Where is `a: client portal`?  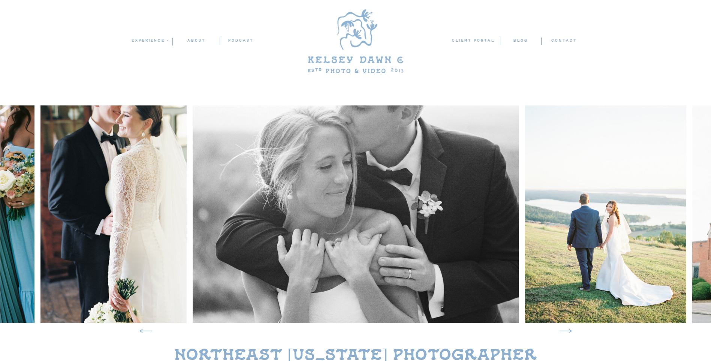
a: client portal is located at coordinates (474, 41).